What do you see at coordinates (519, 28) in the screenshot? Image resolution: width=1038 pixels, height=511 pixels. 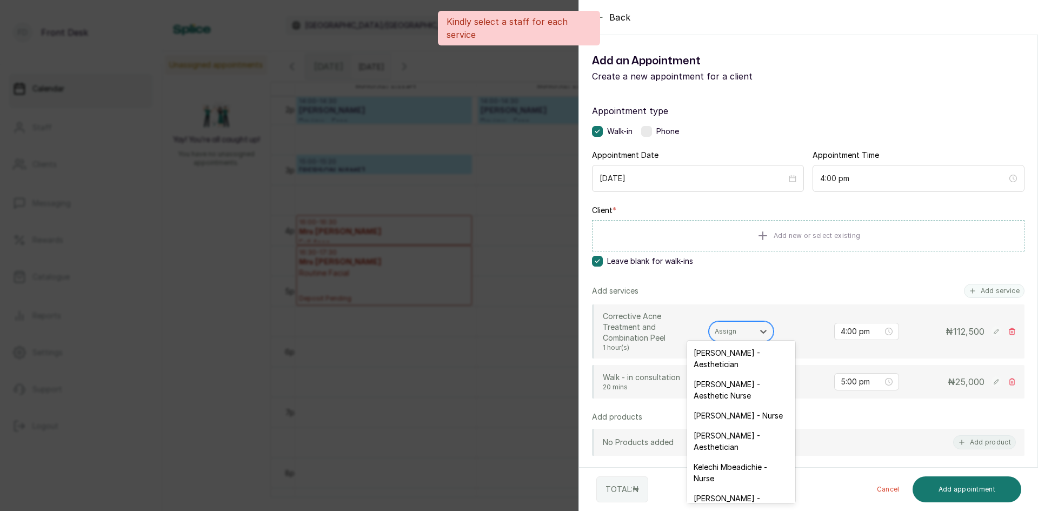 I see `p: Kindly select a staff for each service` at bounding box center [519, 28].